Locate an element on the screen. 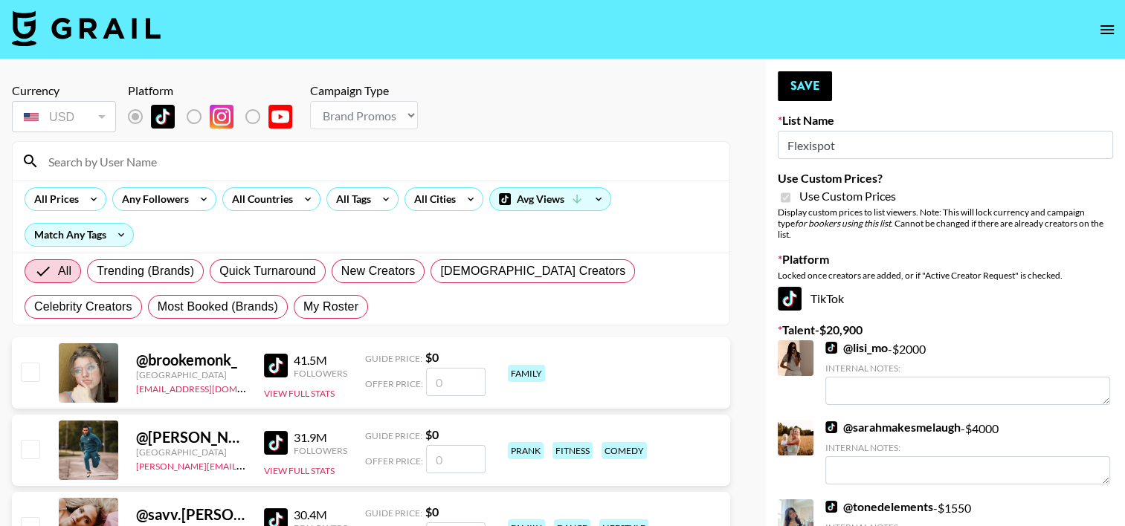 The image size is (1125, 526). a: @lisi_mo is located at coordinates (856, 348).